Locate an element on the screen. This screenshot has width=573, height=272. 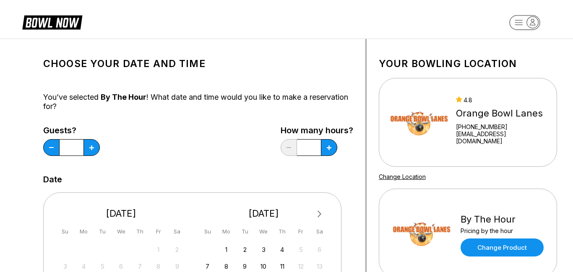
div: Choose Tuesday, September 9th, 2025 is located at coordinates (245, 267).